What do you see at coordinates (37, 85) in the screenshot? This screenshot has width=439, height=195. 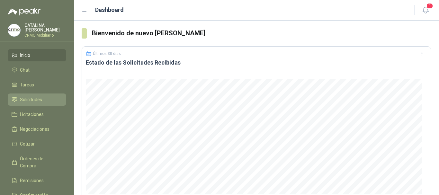 I see `a: Tareas` at bounding box center [37, 85].